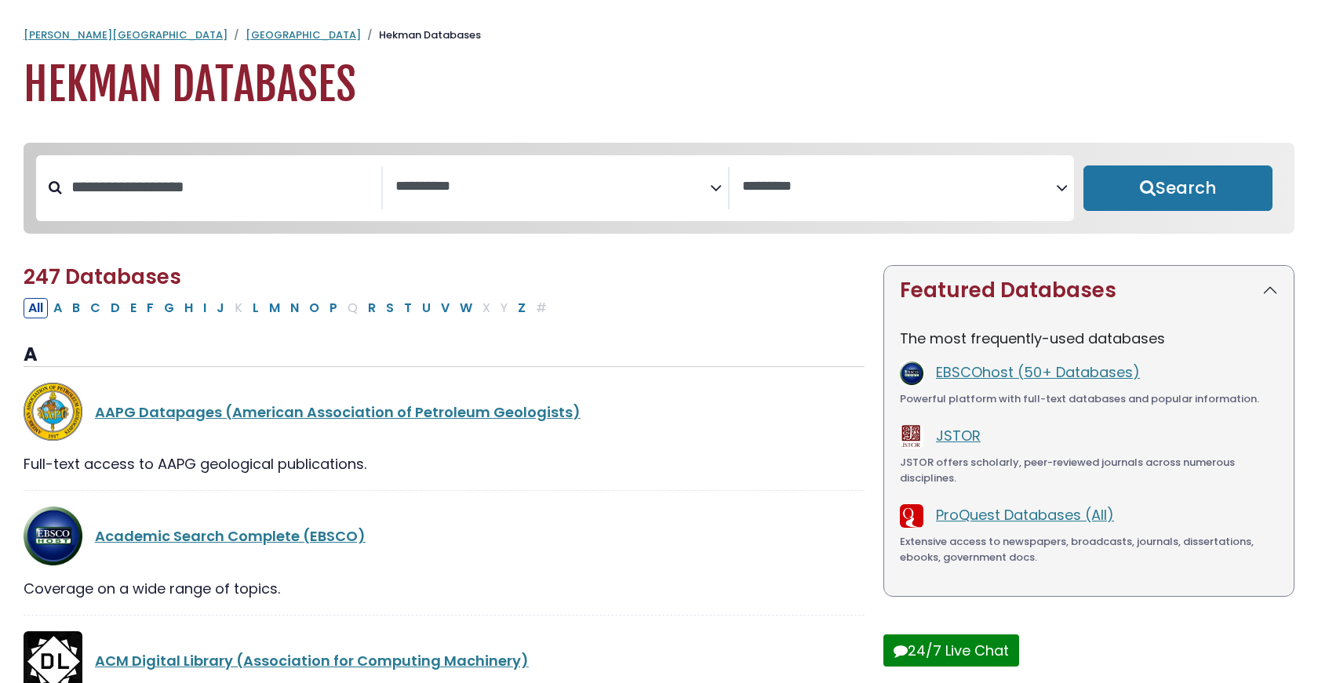  What do you see at coordinates (314, 308) in the screenshot?
I see `button: Filter Results O` at bounding box center [314, 308].